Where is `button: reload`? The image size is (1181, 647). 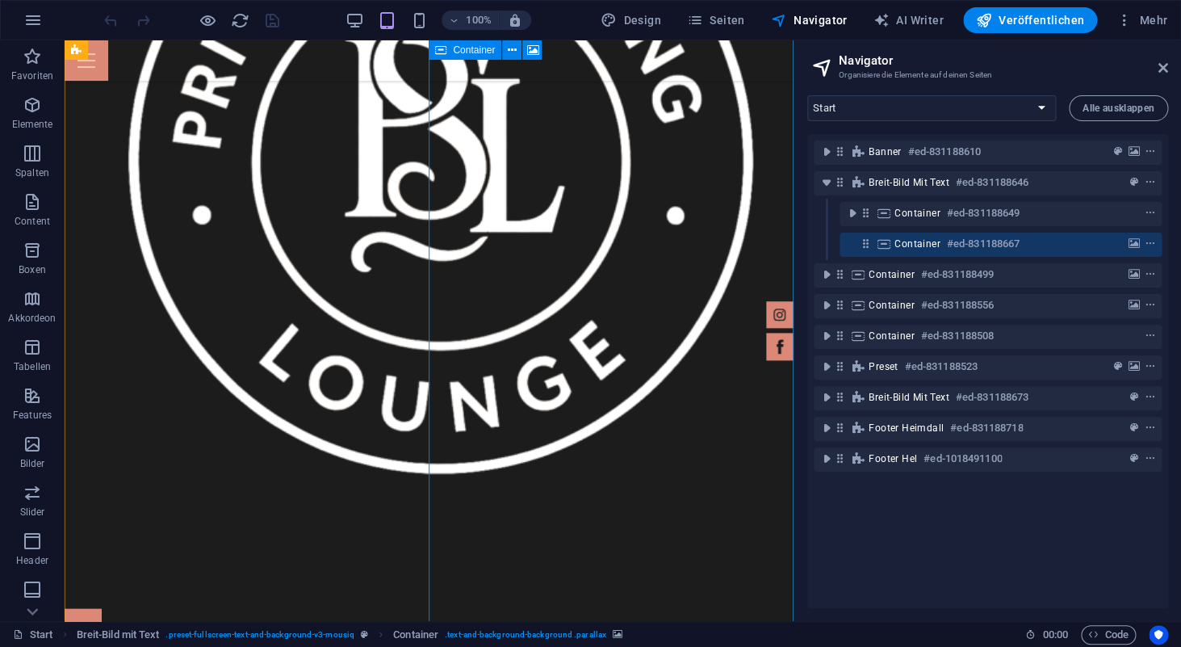
button: reload is located at coordinates (240, 20).